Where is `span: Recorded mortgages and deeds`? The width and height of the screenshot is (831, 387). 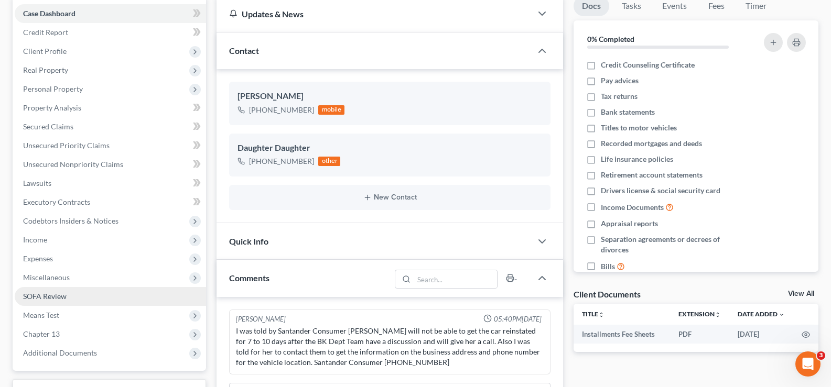
span: Recorded mortgages and deeds is located at coordinates (651, 144).